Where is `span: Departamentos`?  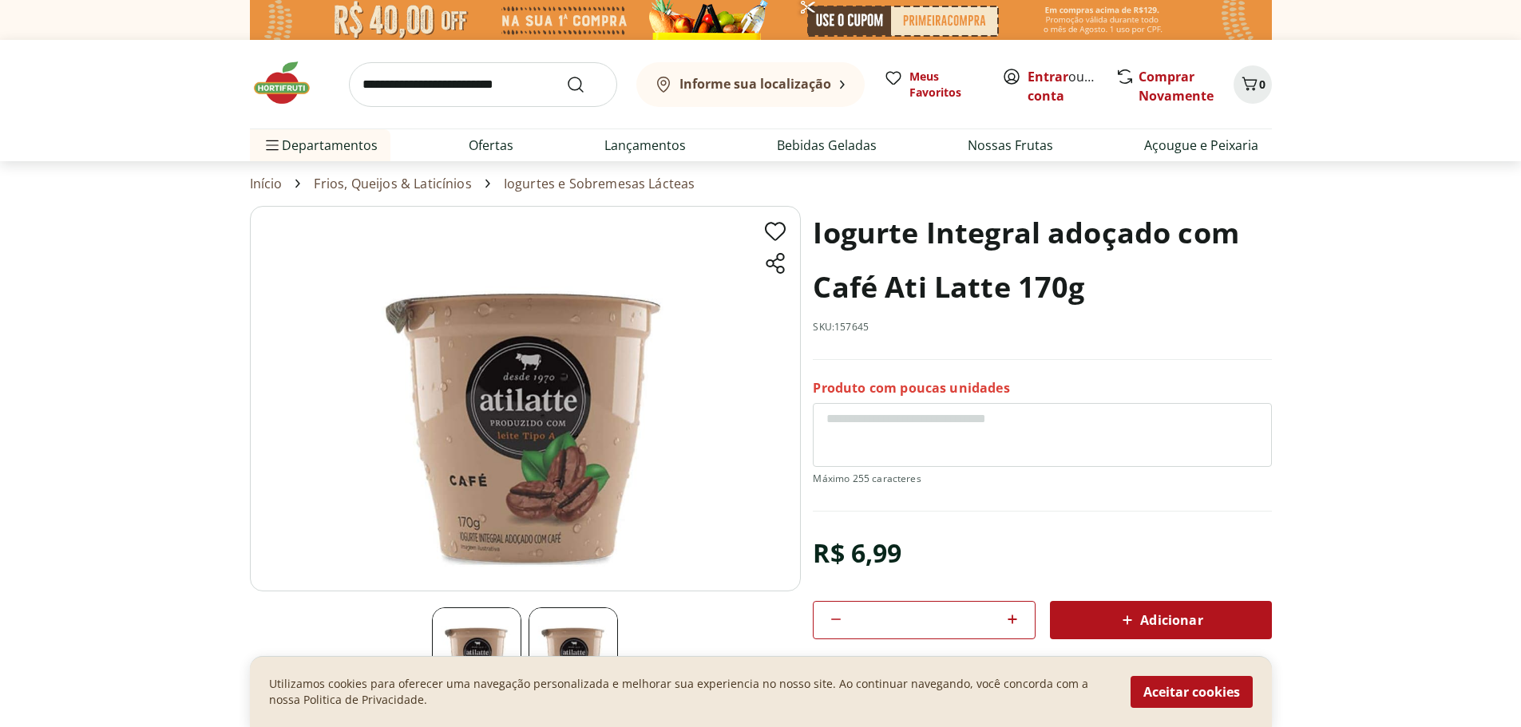 span: Departamentos is located at coordinates (320, 145).